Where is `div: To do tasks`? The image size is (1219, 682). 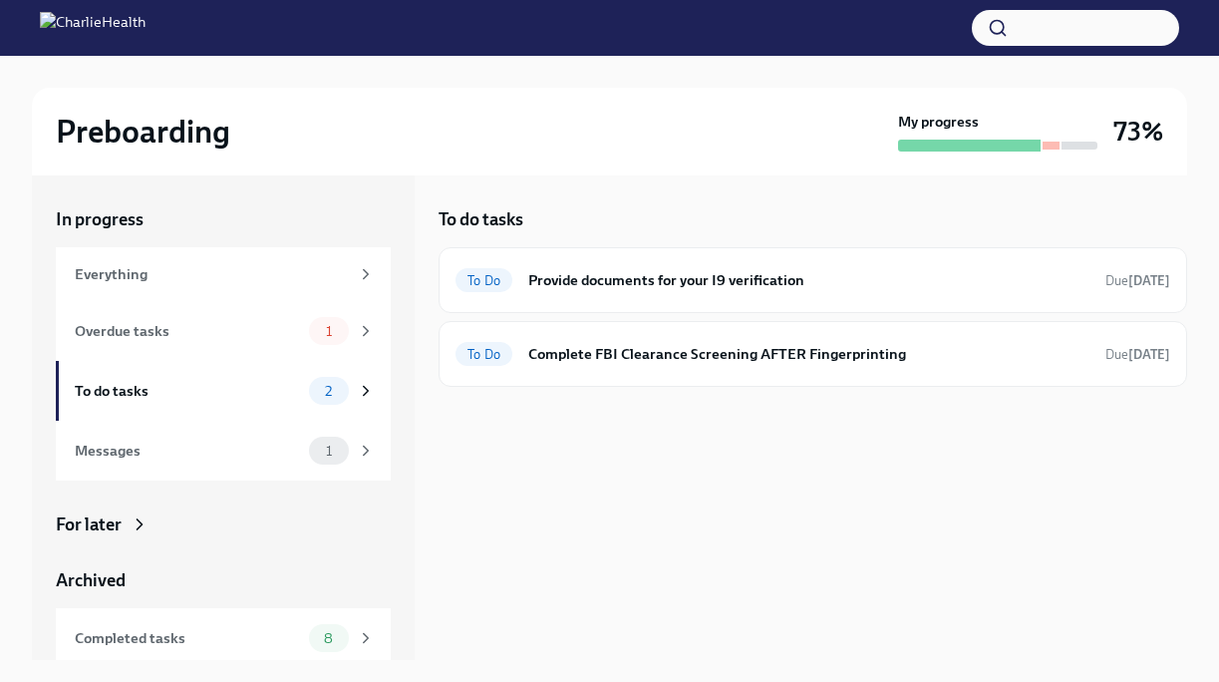
div: To do tasks is located at coordinates (187, 391).